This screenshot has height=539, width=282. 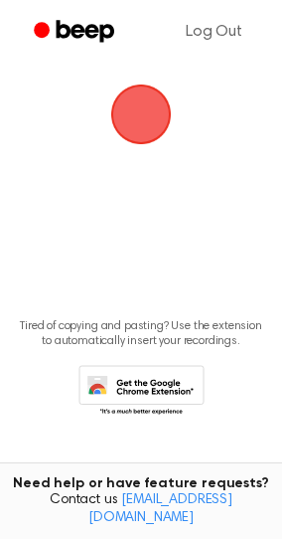 I want to click on span: Contact us, so click(x=141, y=509).